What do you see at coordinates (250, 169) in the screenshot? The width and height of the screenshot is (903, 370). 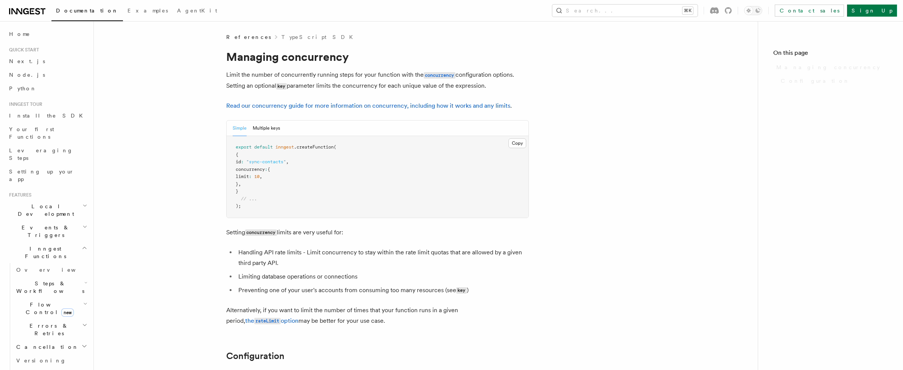 I see `span: concurrency` at bounding box center [250, 169].